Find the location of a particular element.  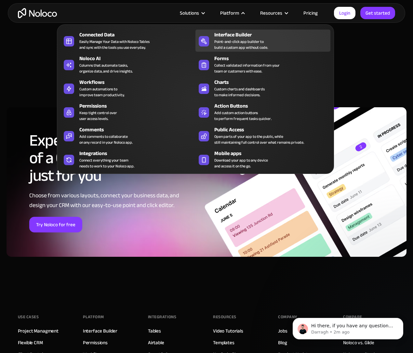

div: Collect validated information from your team or customers with ease. is located at coordinates (247, 68).